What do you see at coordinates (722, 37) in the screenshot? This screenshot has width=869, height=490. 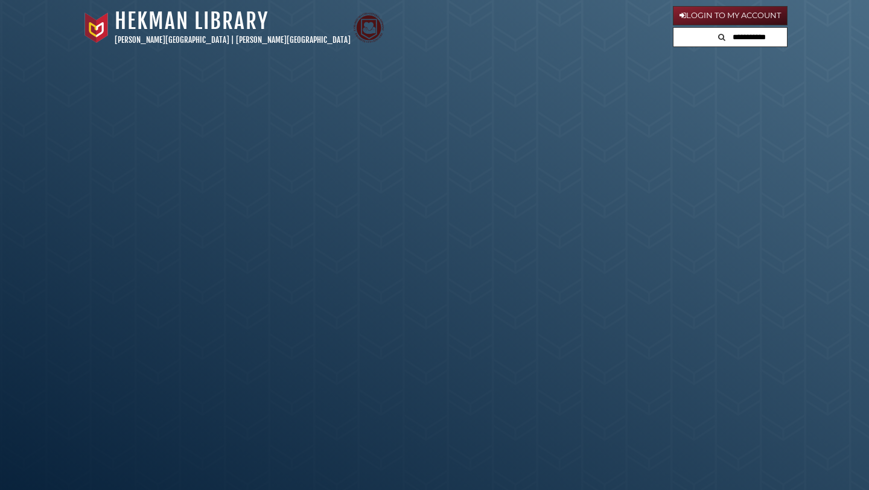 I see `i: Search` at bounding box center [722, 37].